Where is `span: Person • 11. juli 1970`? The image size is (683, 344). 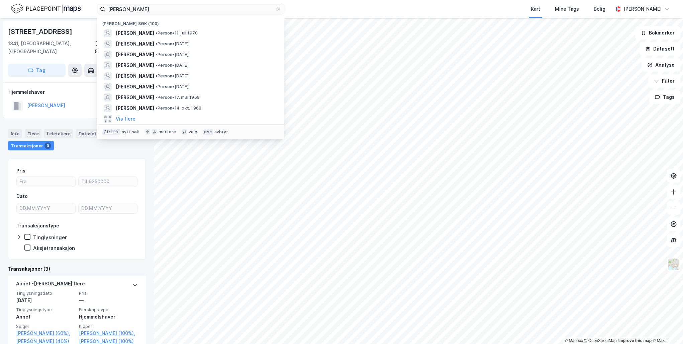
span: Person • 11. juli 1970 is located at coordinates (177, 33).